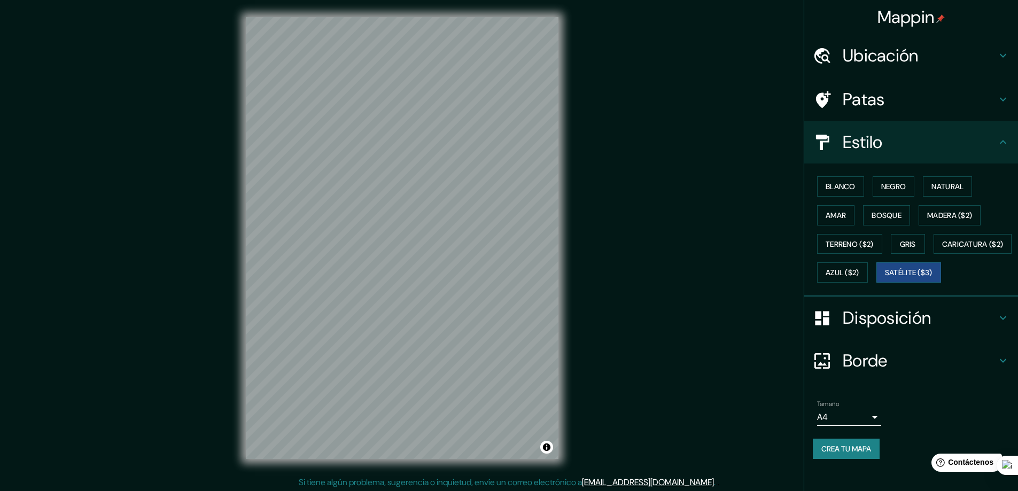 The width and height of the screenshot is (1018, 491). I want to click on button: Gris, so click(908, 244).